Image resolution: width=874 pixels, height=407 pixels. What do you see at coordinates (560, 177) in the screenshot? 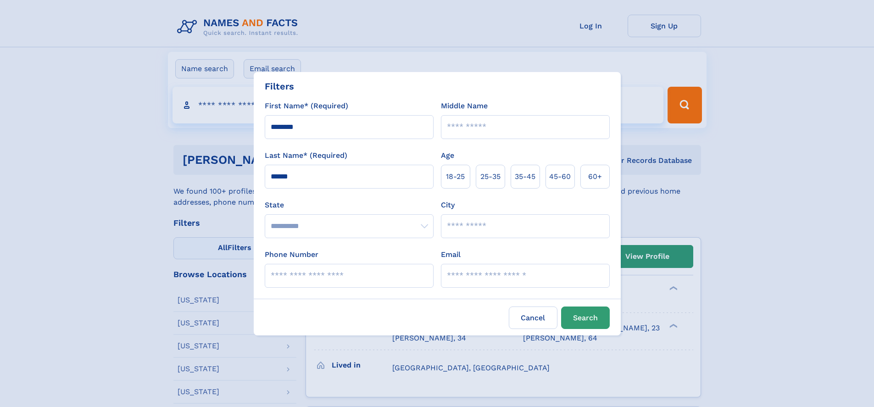
I see `span: 45‑60` at bounding box center [560, 177].